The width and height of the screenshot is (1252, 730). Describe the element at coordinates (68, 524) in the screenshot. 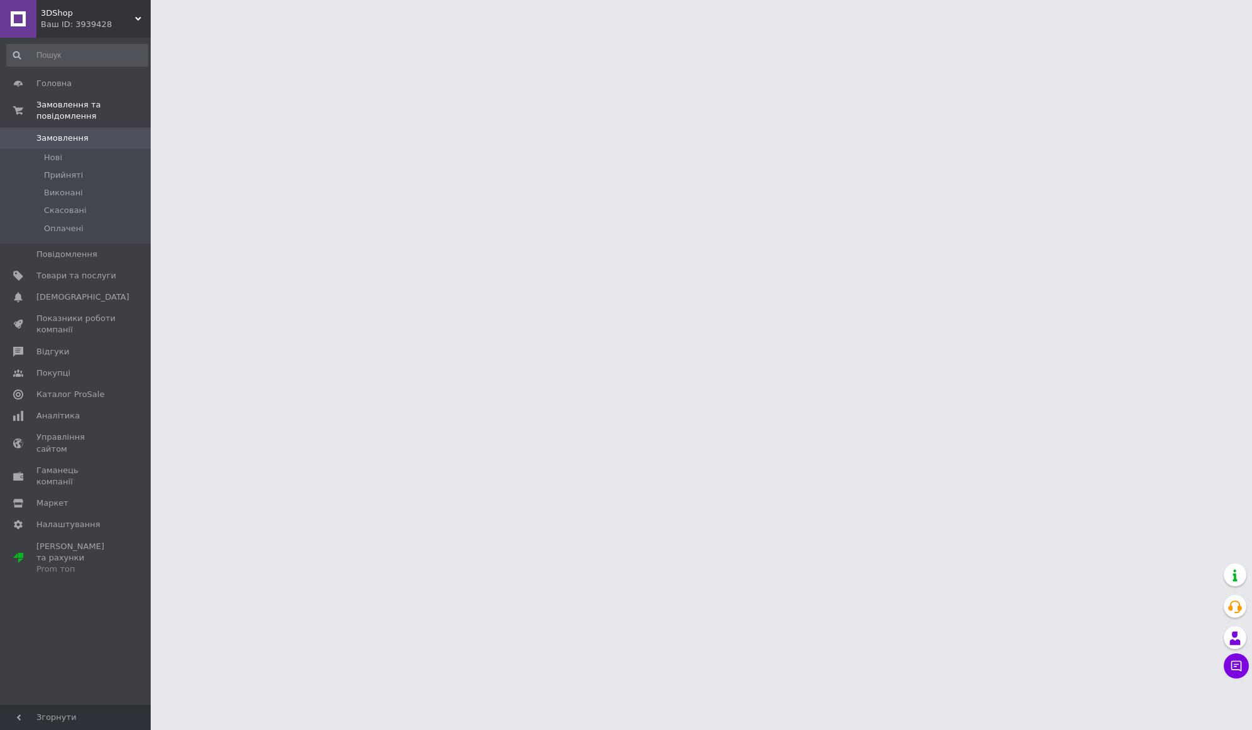

I see `span: Налаштування` at that location.